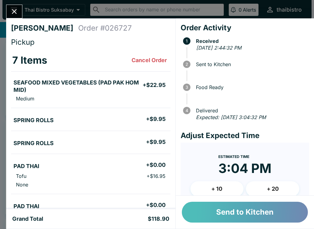  I want to click on button: + 10, so click(217, 189).